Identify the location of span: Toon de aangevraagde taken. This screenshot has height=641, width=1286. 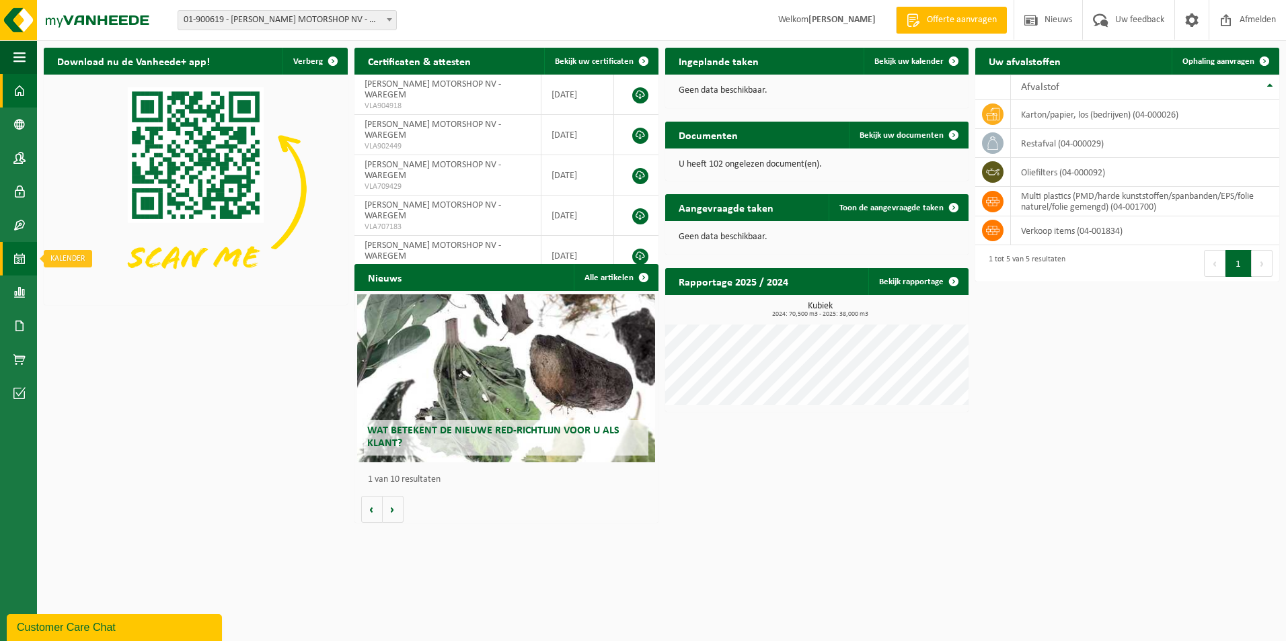
(891, 208).